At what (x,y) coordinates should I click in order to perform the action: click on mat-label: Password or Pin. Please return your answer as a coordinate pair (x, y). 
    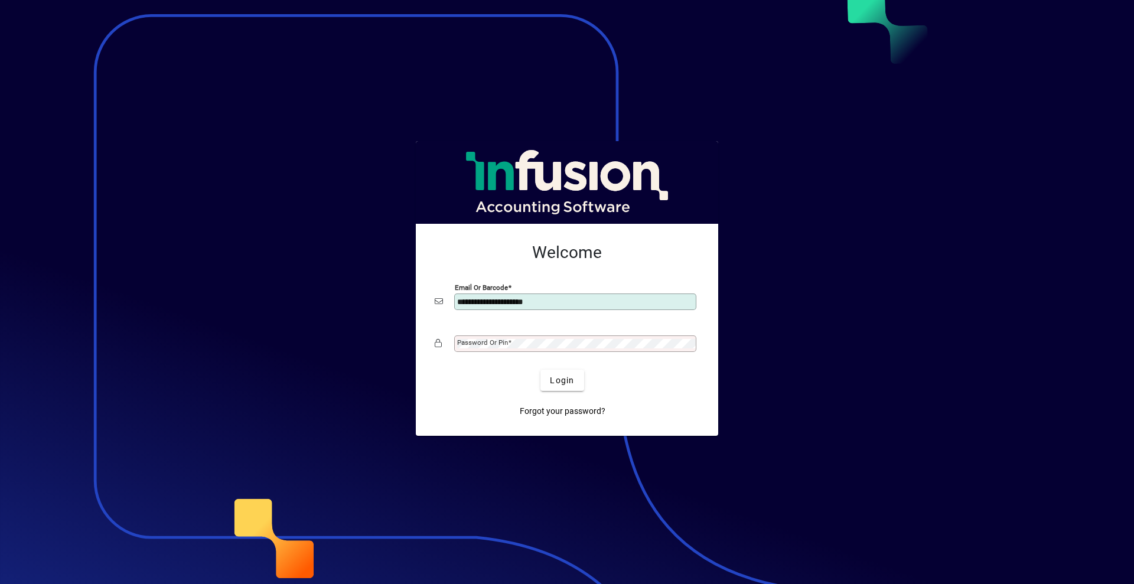
    Looking at the image, I should click on (483, 343).